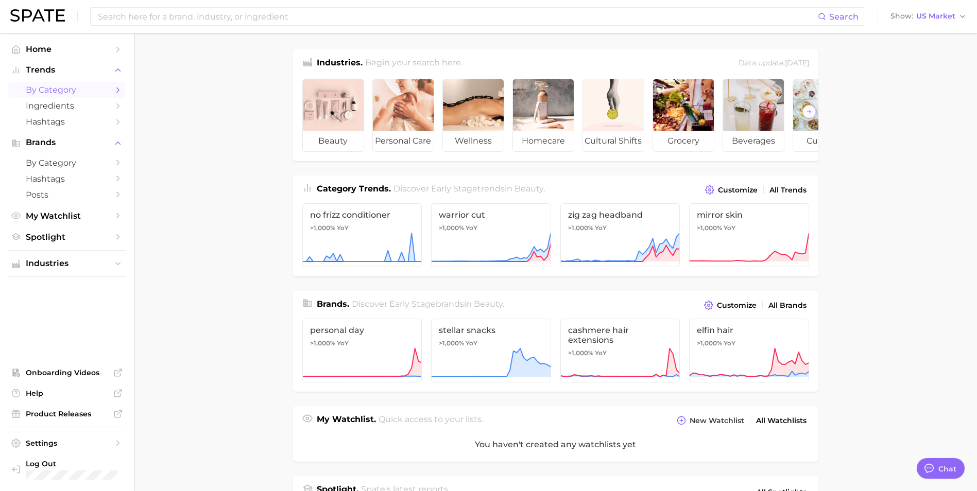 The image size is (977, 491). Describe the element at coordinates (403, 115) in the screenshot. I see `a: personal care` at that location.